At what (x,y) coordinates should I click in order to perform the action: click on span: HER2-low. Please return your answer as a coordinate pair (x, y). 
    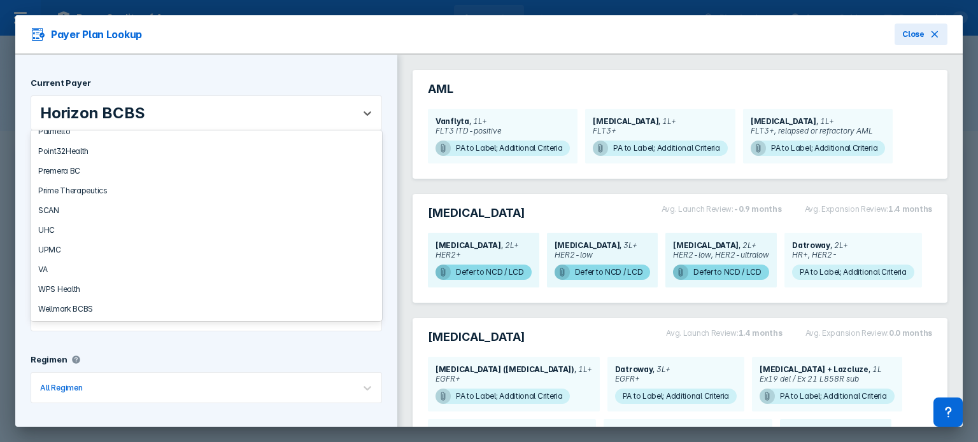
    Looking at the image, I should click on (602, 255).